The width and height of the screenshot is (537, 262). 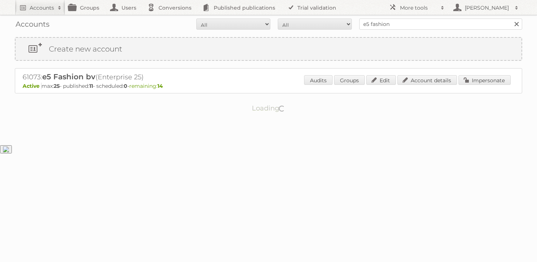 I want to click on a: Audits, so click(x=318, y=80).